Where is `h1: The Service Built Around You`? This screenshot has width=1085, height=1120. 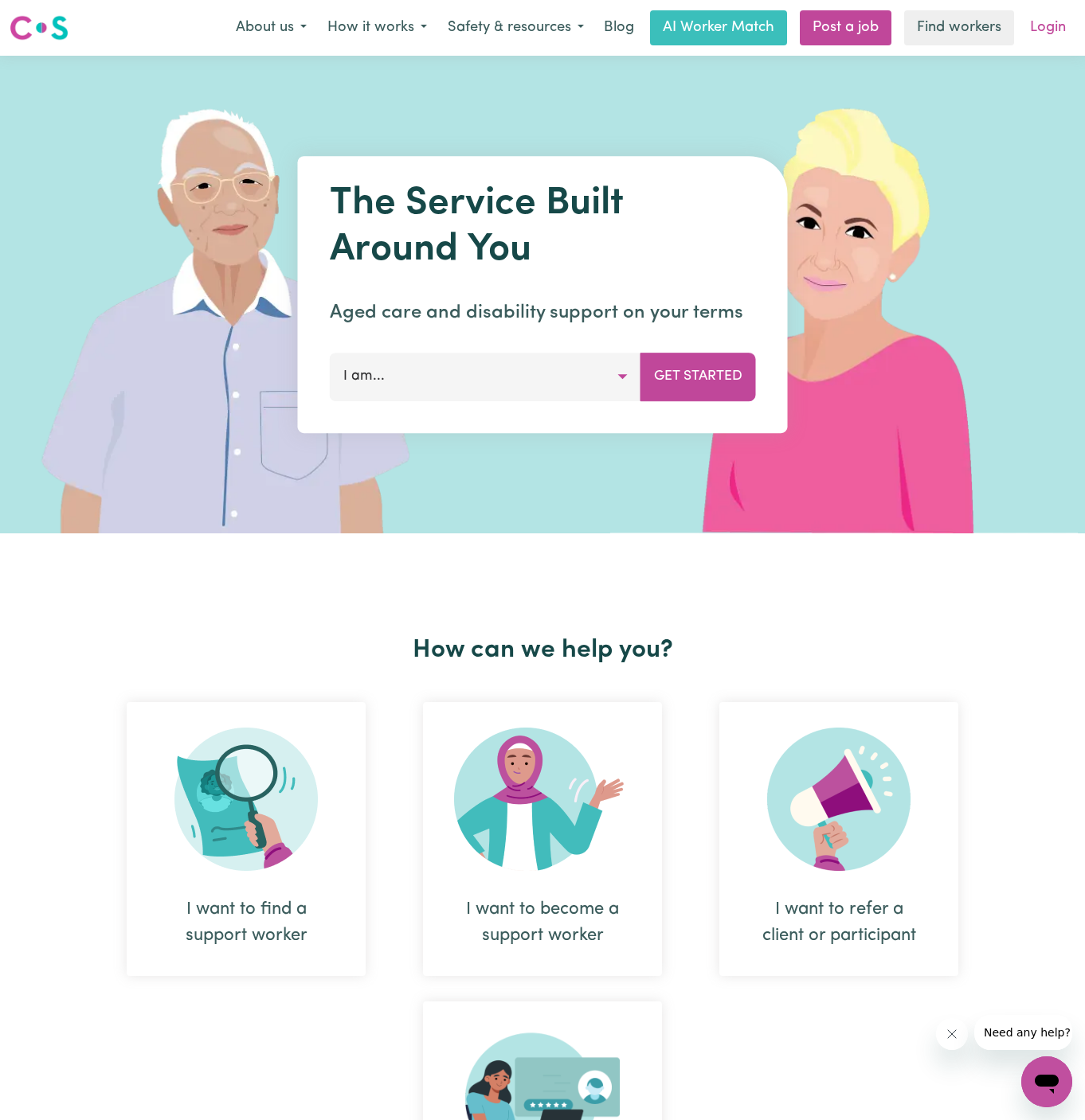
h1: The Service Built Around You is located at coordinates (542, 227).